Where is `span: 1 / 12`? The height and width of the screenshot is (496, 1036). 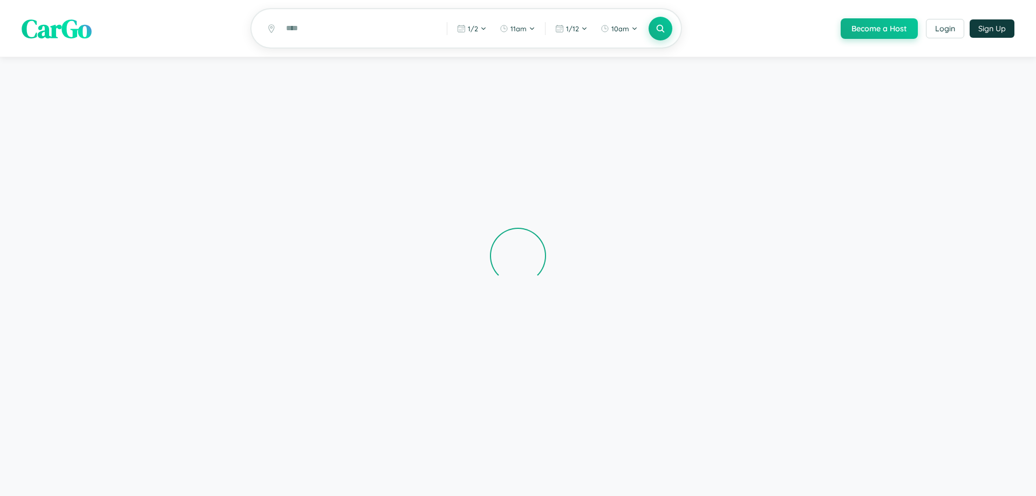
span: 1 / 12 is located at coordinates (573, 29).